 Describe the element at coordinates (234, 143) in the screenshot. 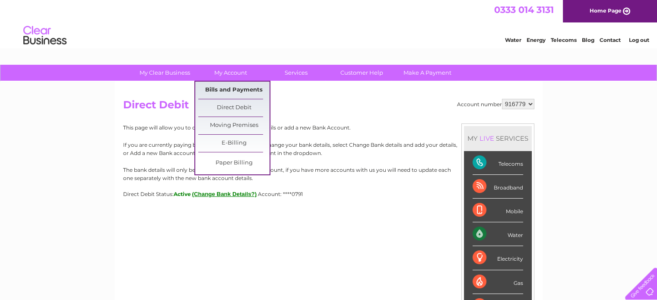

I see `a: E-Billing` at that location.